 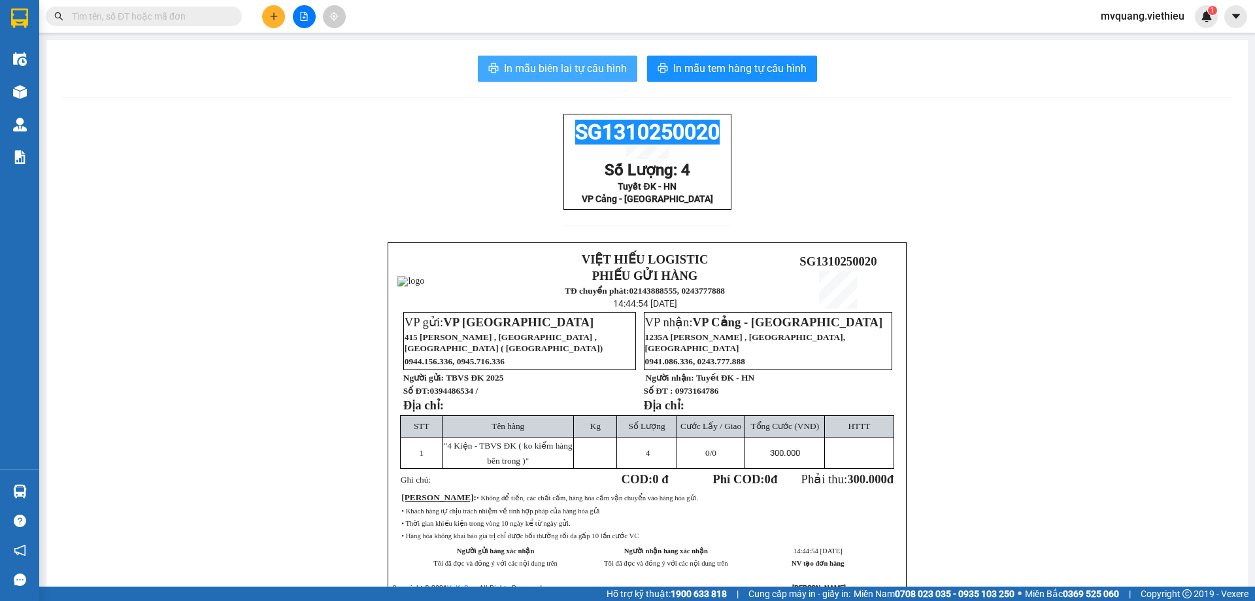 I want to click on span: đ, so click(x=890, y=479).